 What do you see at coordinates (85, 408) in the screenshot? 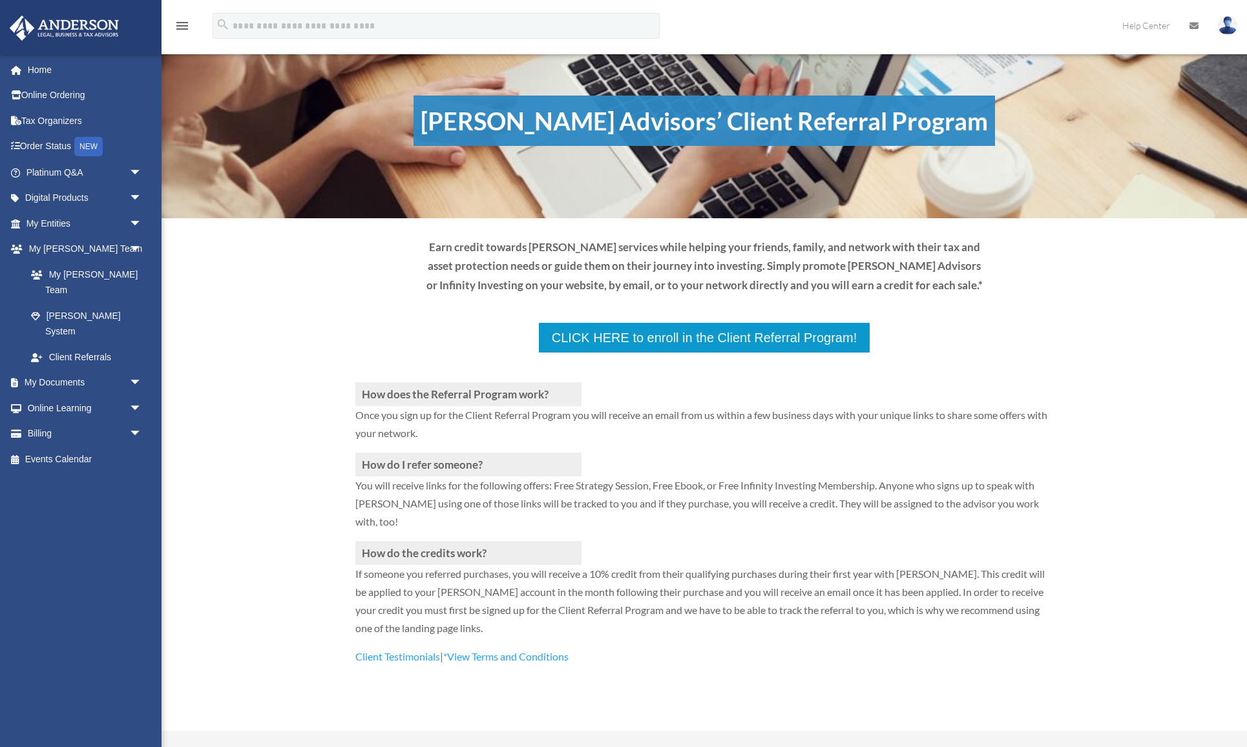
I see `a: Online Learningarrow_drop_down` at bounding box center [85, 408].